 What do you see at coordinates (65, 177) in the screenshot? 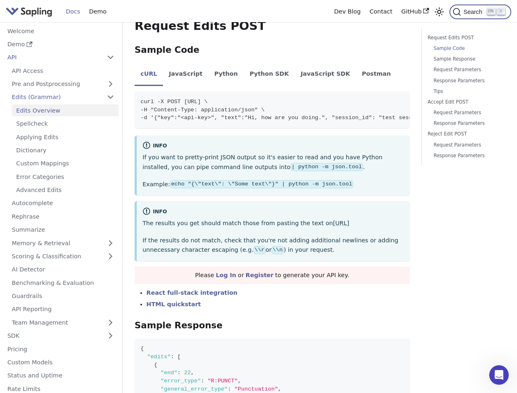
I see `a: Error Categories` at bounding box center [65, 177].